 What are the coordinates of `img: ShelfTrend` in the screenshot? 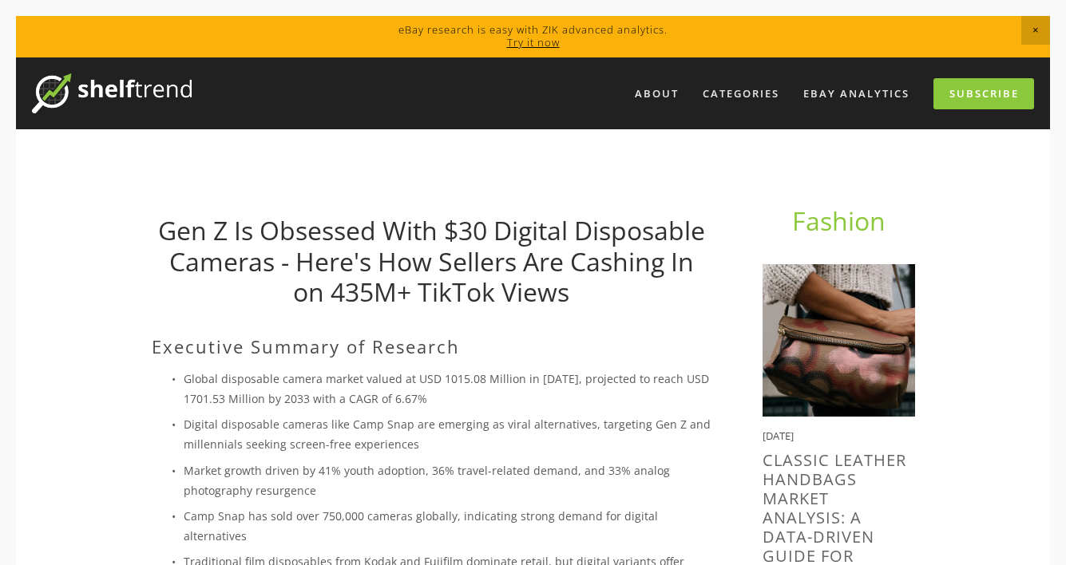 It's located at (112, 93).